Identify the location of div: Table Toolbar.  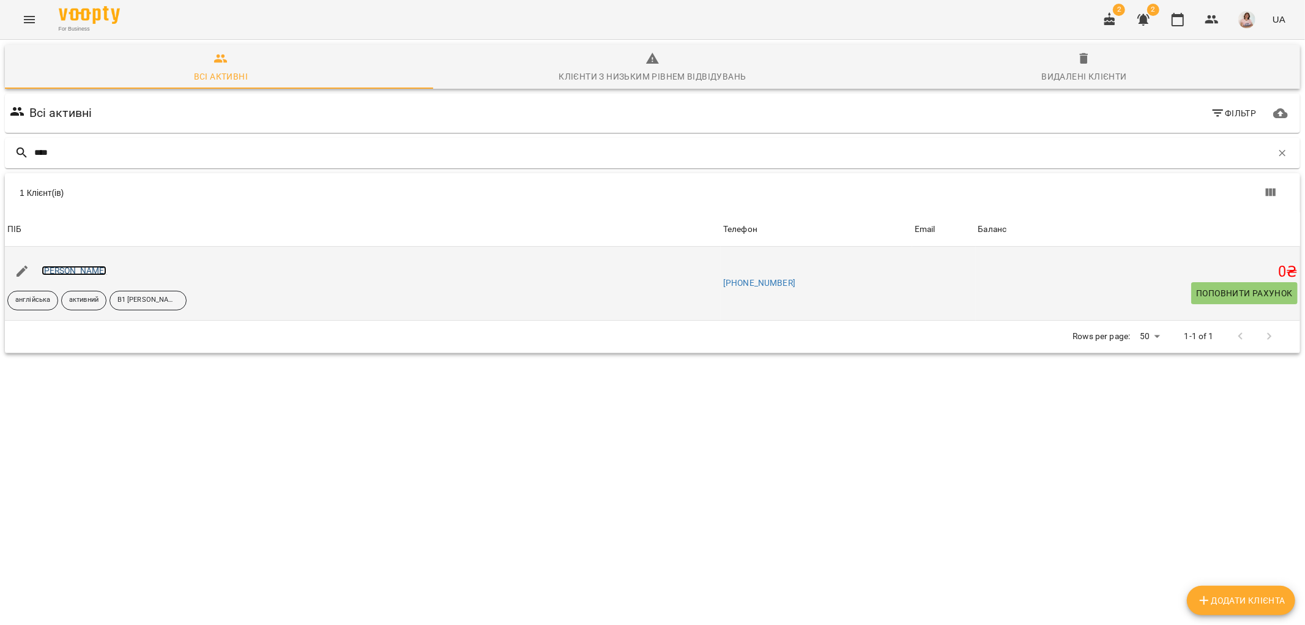
(652, 193).